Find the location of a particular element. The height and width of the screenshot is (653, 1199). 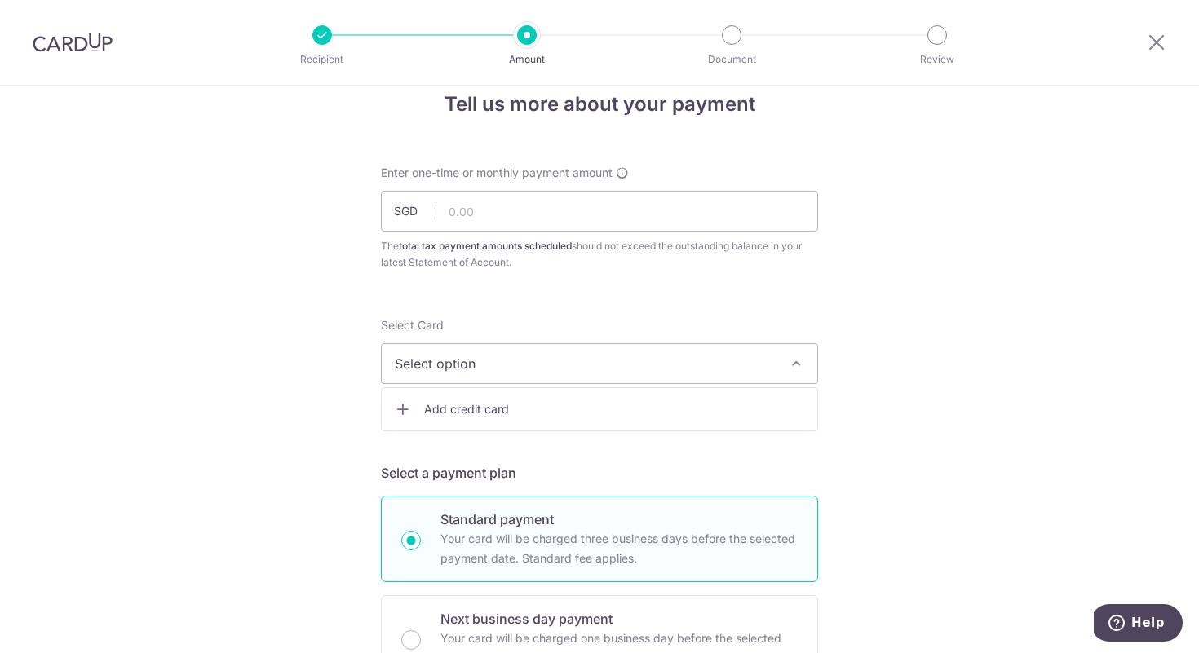

a: Add credit card is located at coordinates (599, 409).